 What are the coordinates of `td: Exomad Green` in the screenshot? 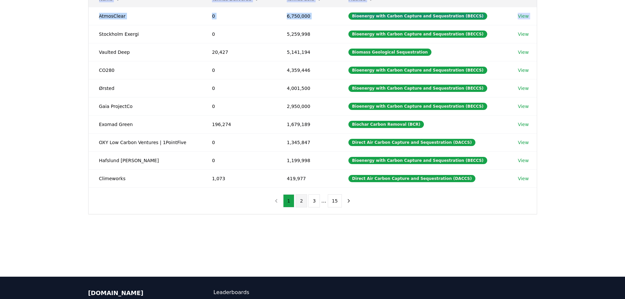 It's located at (145, 124).